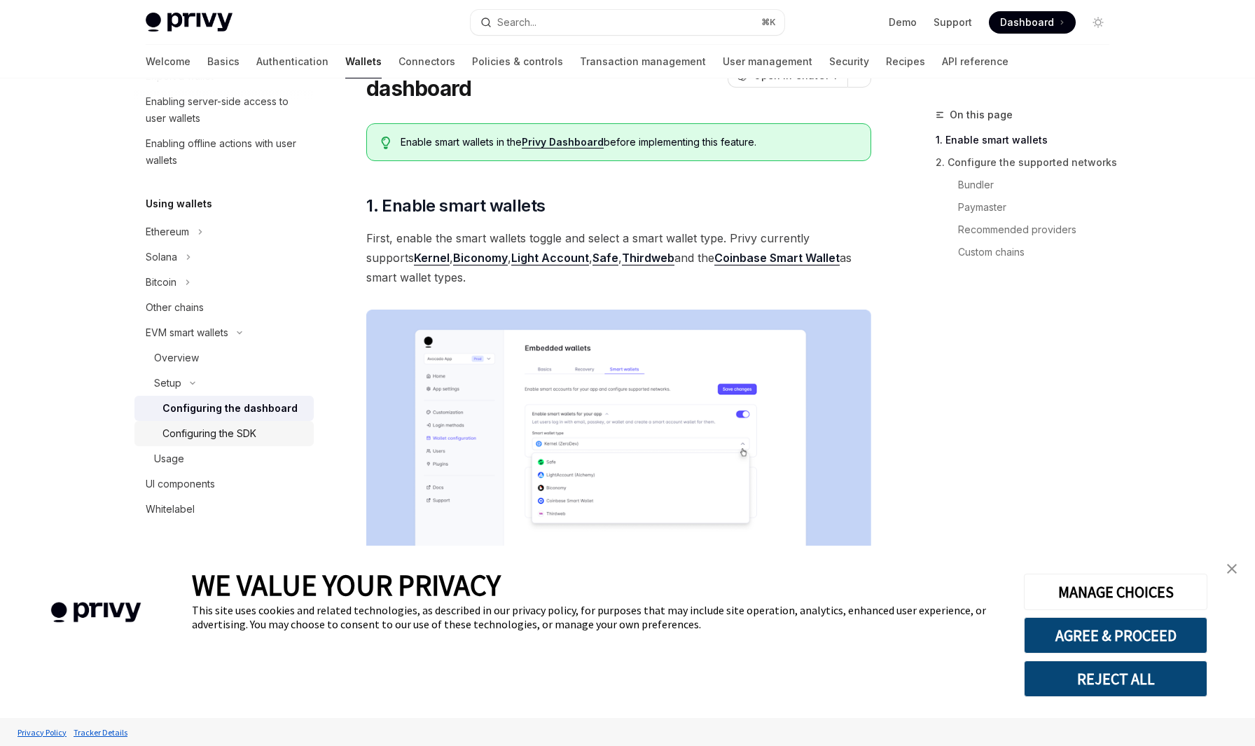  I want to click on div: Setup, so click(167, 383).